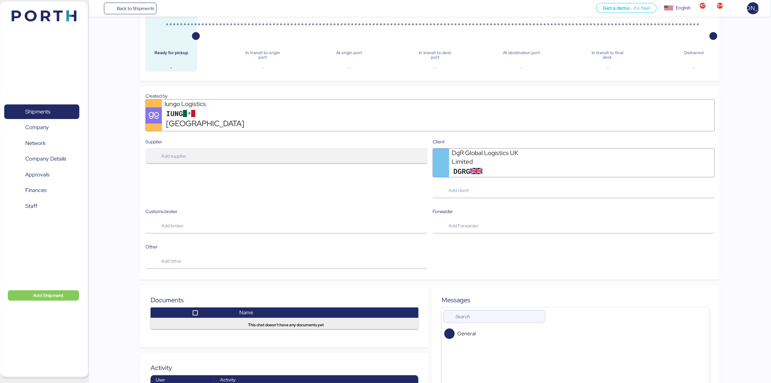 Image resolution: width=771 pixels, height=383 pixels. What do you see at coordinates (349, 55) in the screenshot?
I see `div: At origin port` at bounding box center [349, 55].